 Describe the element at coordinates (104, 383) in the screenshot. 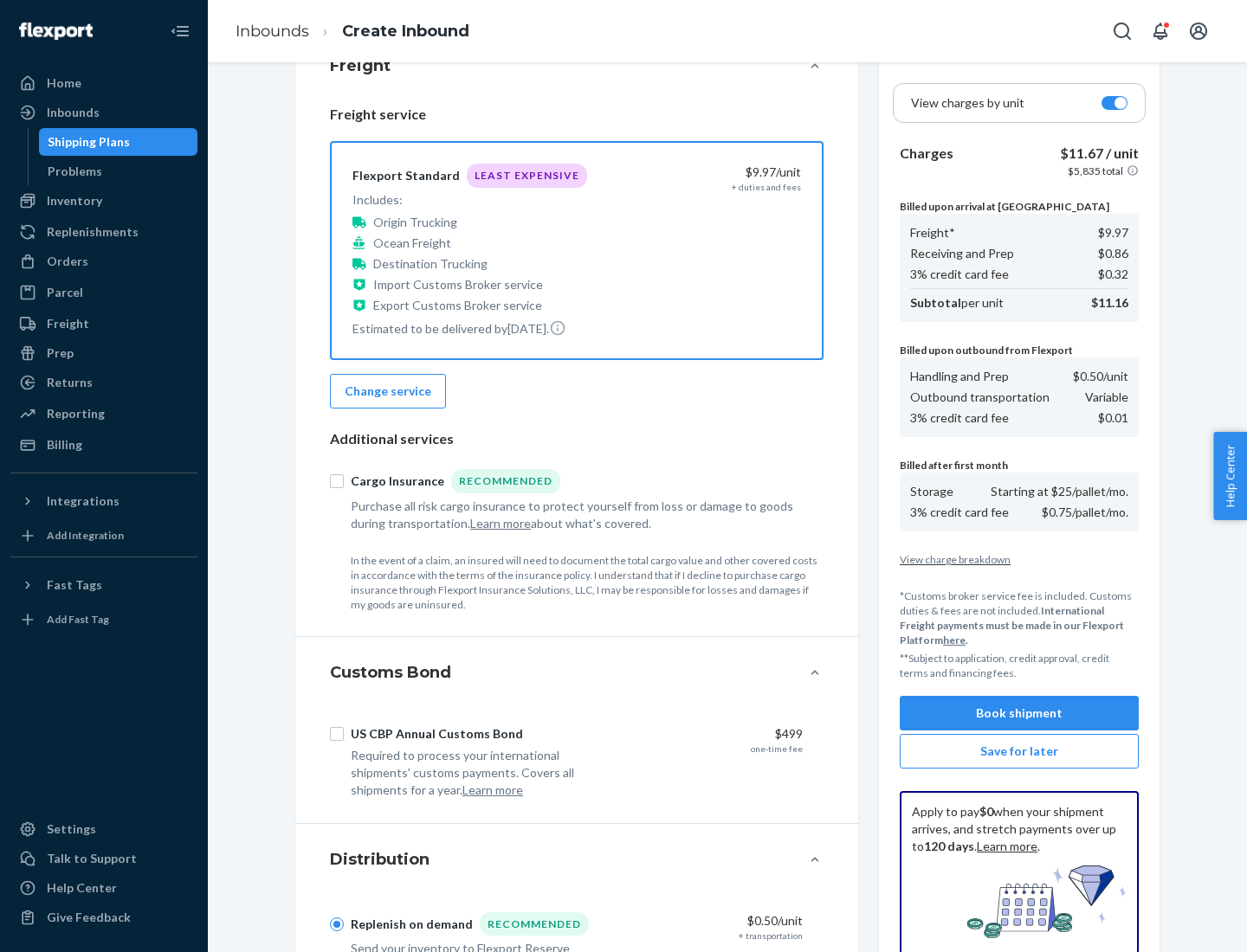

I see `a: Returns` at that location.